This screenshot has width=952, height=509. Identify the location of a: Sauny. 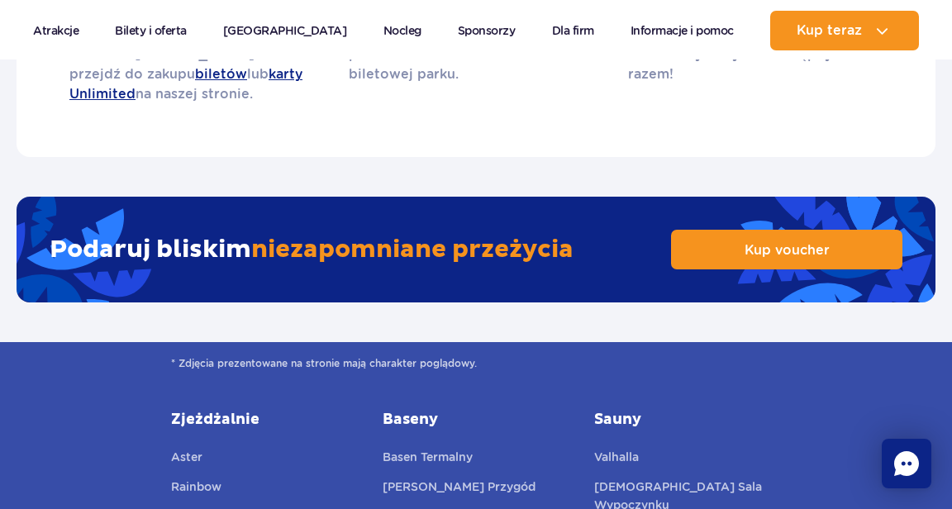
(688, 420).